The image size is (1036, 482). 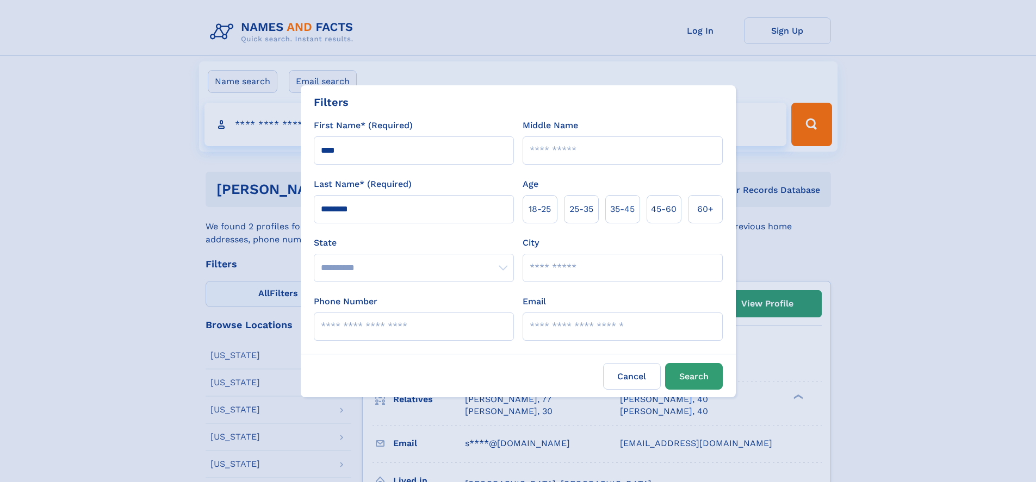 What do you see at coordinates (531, 243) in the screenshot?
I see `label: City` at bounding box center [531, 243].